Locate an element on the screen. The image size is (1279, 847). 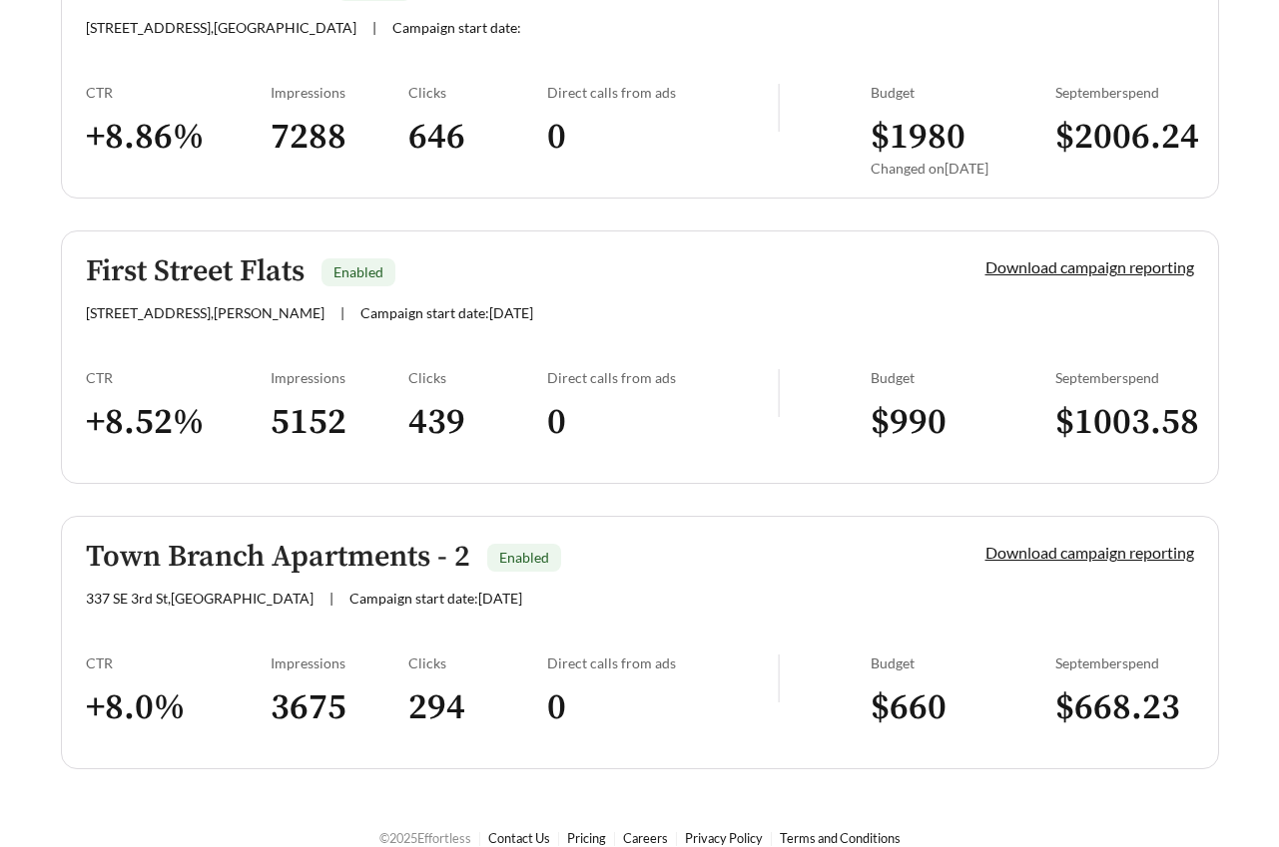
h3: $ 668.23 is located at coordinates (1124, 708).